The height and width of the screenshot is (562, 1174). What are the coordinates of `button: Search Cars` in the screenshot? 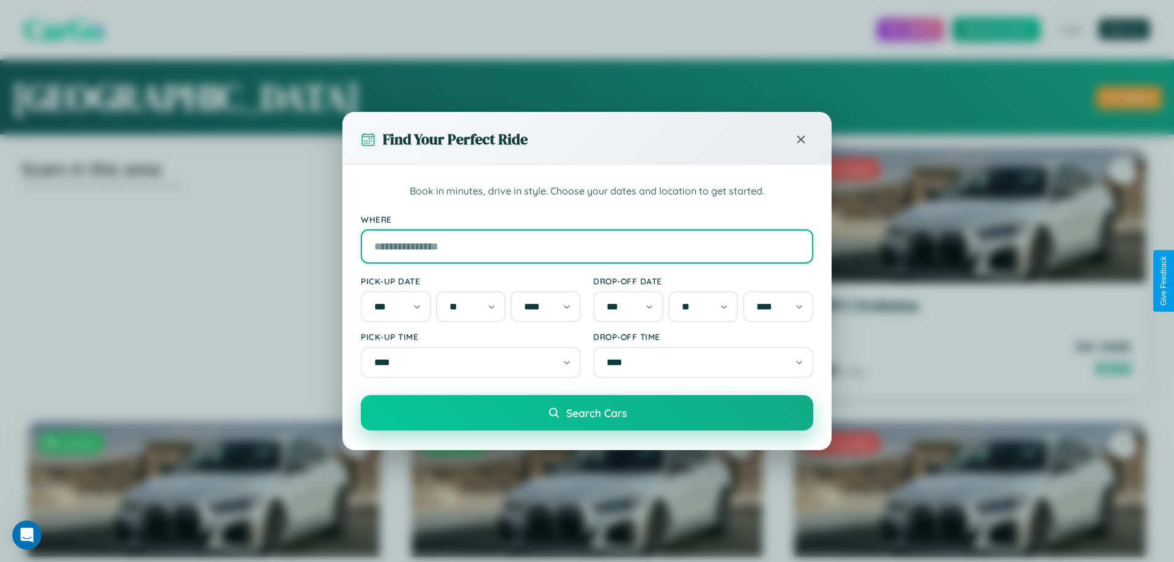 It's located at (587, 413).